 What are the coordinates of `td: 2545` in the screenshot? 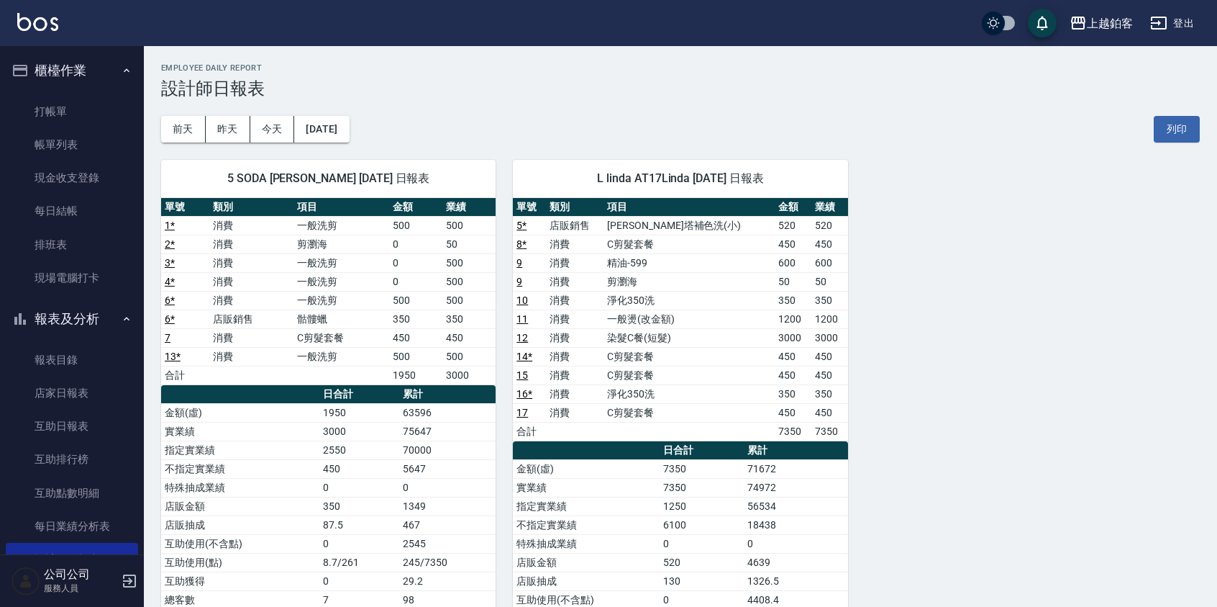 It's located at (448, 543).